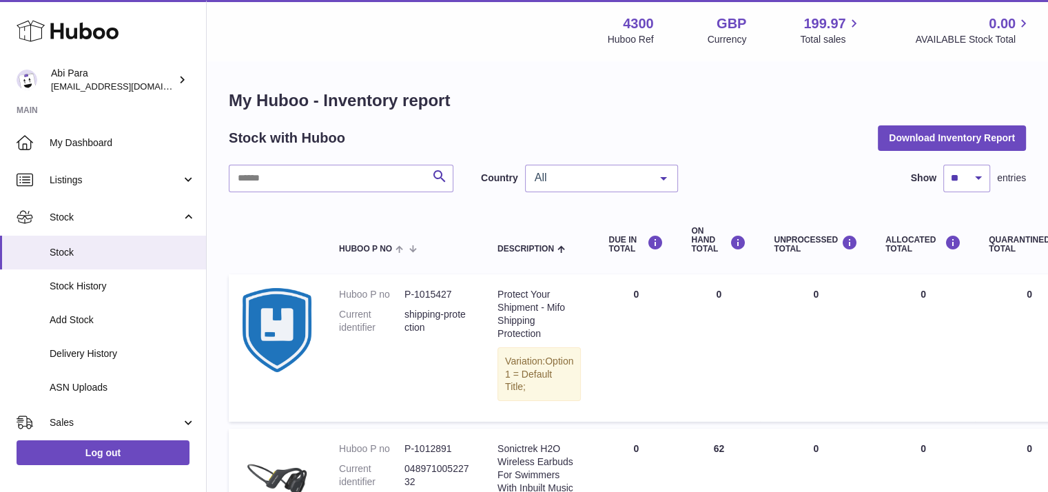 Image resolution: width=1048 pixels, height=492 pixels. Describe the element at coordinates (1012, 178) in the screenshot. I see `span: entries` at that location.